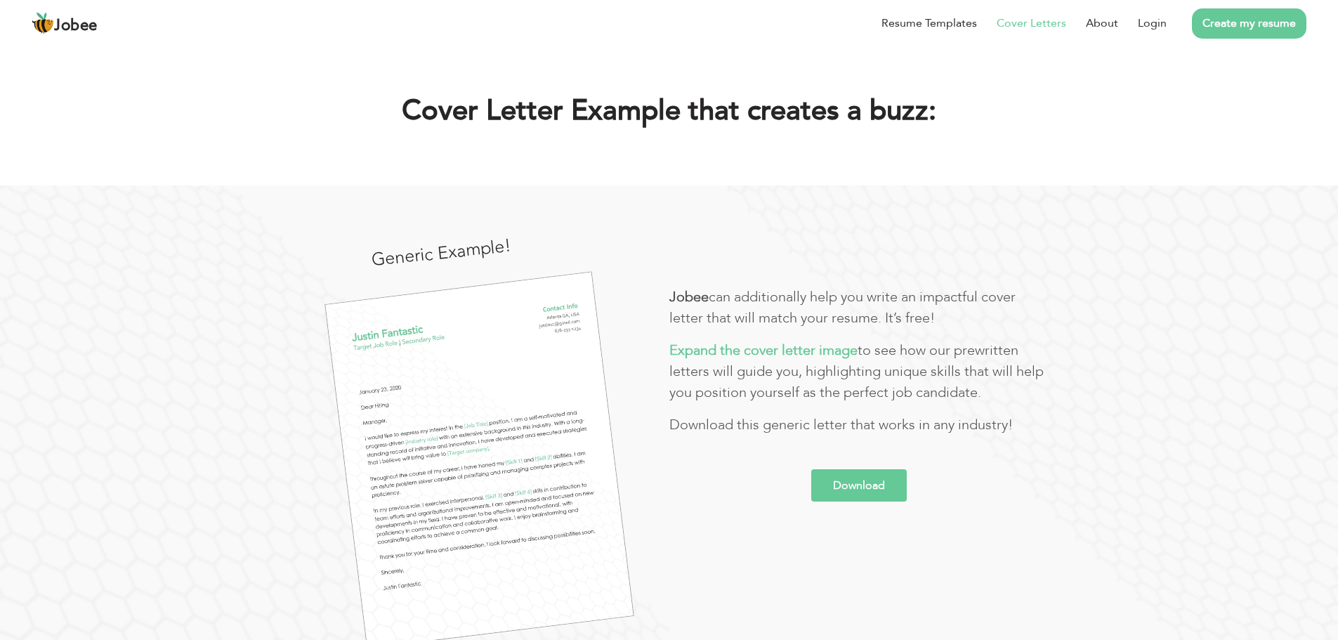 The height and width of the screenshot is (640, 1338). I want to click on h1: Cover Letter Example that creates a buzz:, so click(669, 111).